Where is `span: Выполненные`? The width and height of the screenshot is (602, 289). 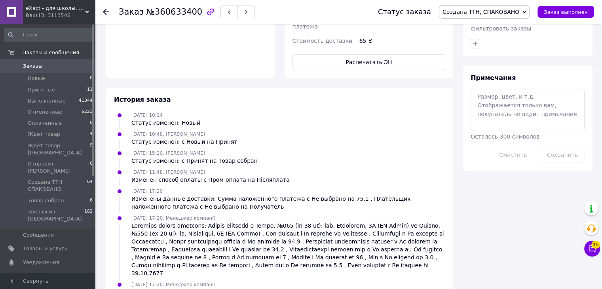 span: Выполненные is located at coordinates (47, 101).